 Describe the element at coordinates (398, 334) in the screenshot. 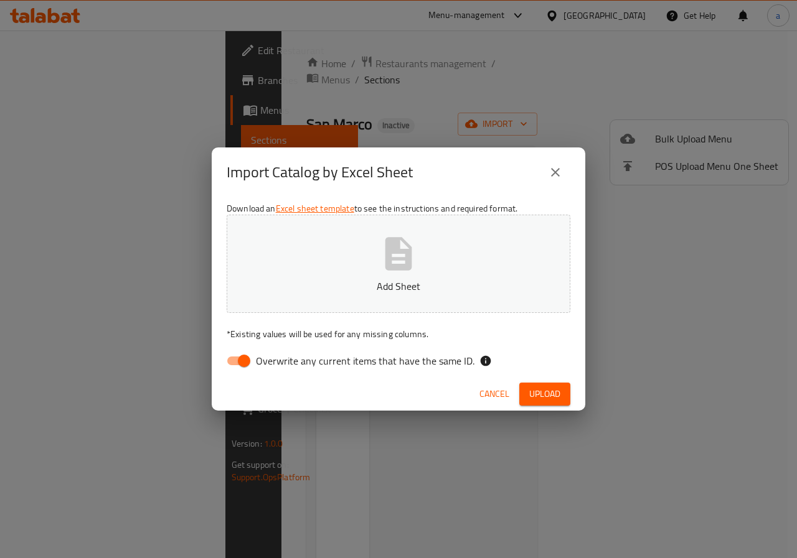

I see `p: Existing values will be used for any missing columns.` at that location.